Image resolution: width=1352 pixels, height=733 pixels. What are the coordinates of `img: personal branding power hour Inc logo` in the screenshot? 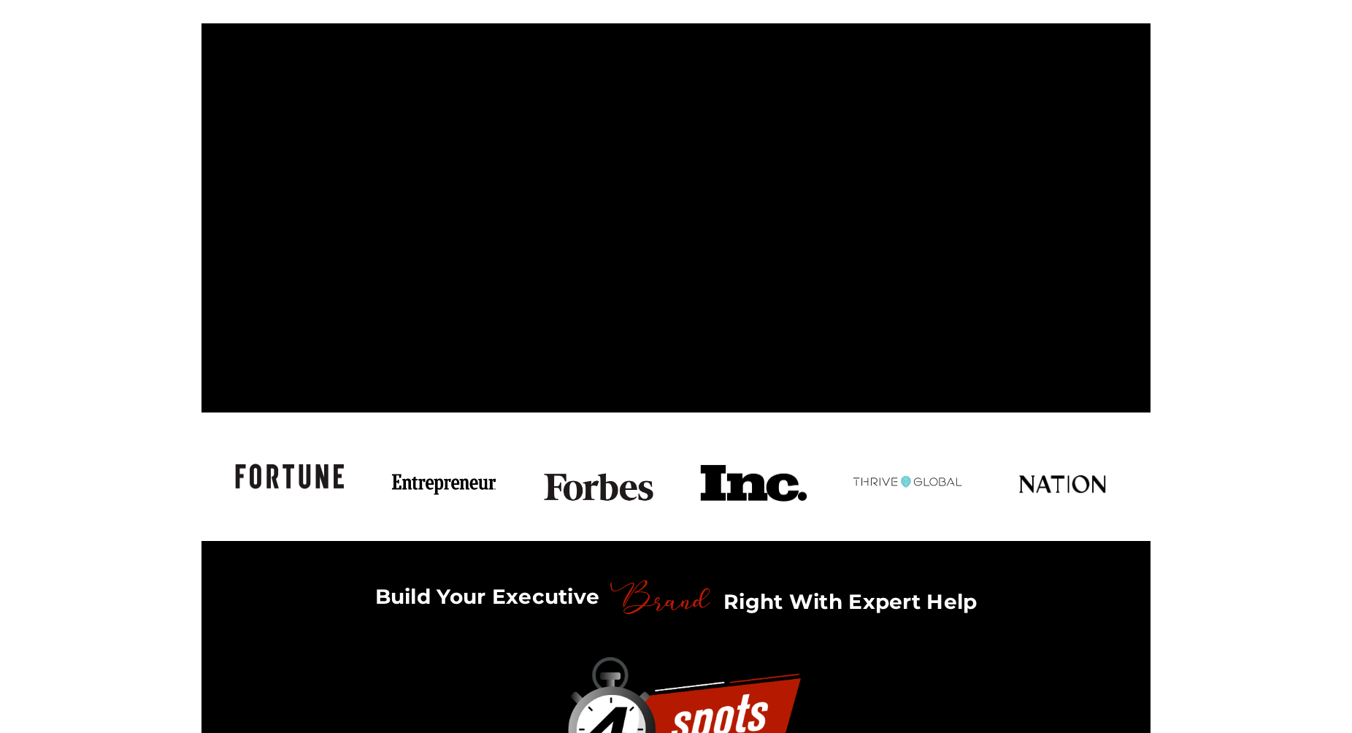 It's located at (753, 483).